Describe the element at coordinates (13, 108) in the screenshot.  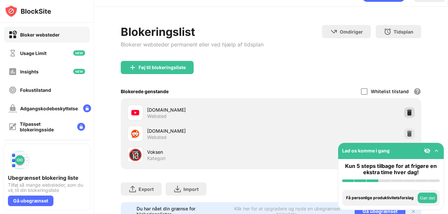
I see `img: password-protection-off.svg` at that location.